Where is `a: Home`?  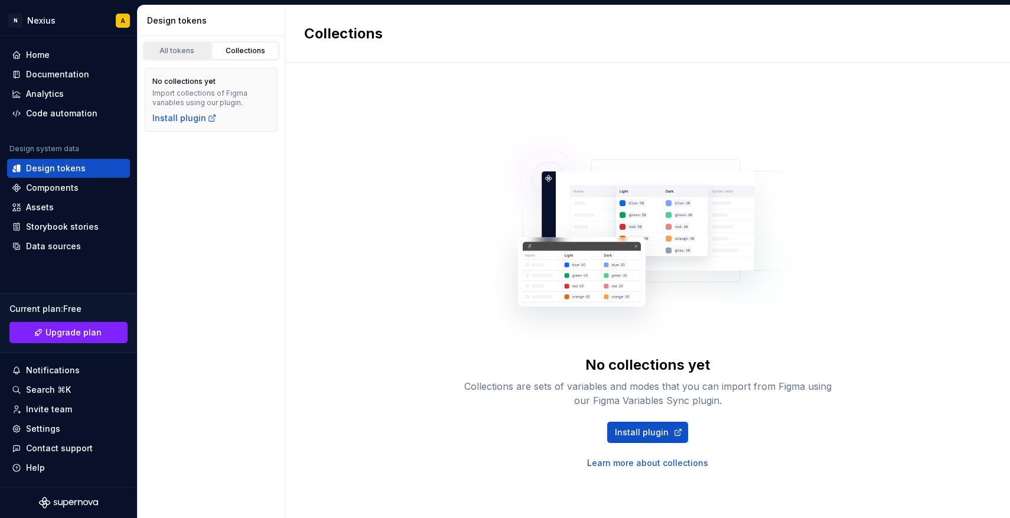
a: Home is located at coordinates (68, 55).